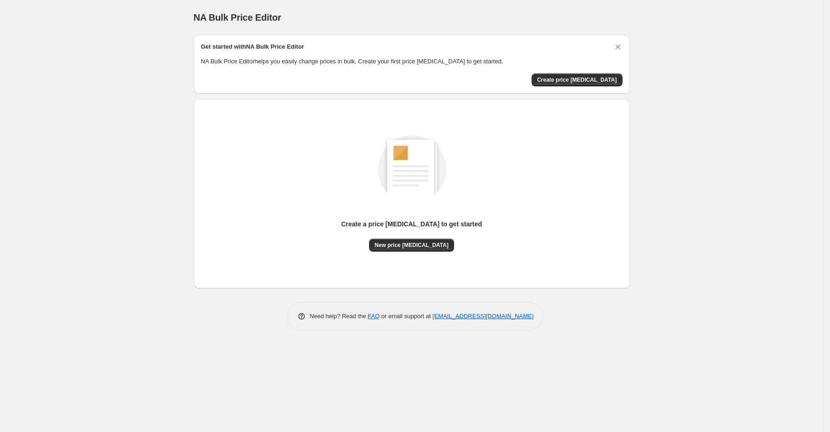 The image size is (830, 432). What do you see at coordinates (374, 316) in the screenshot?
I see `a: FAQ` at bounding box center [374, 316].